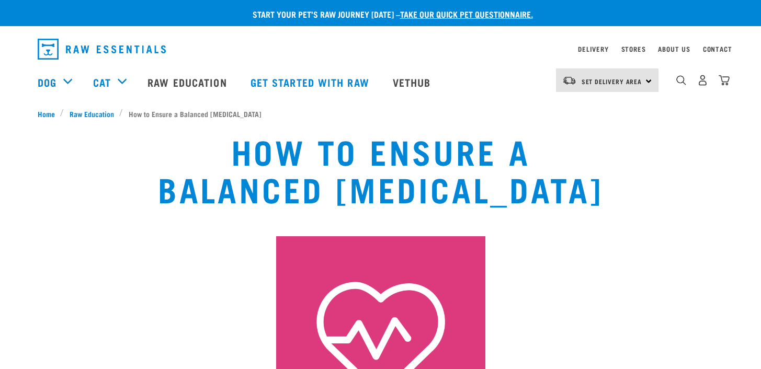 Image resolution: width=761 pixels, height=369 pixels. Describe the element at coordinates (681, 80) in the screenshot. I see `img: home-icon-1@2x.png` at that location.